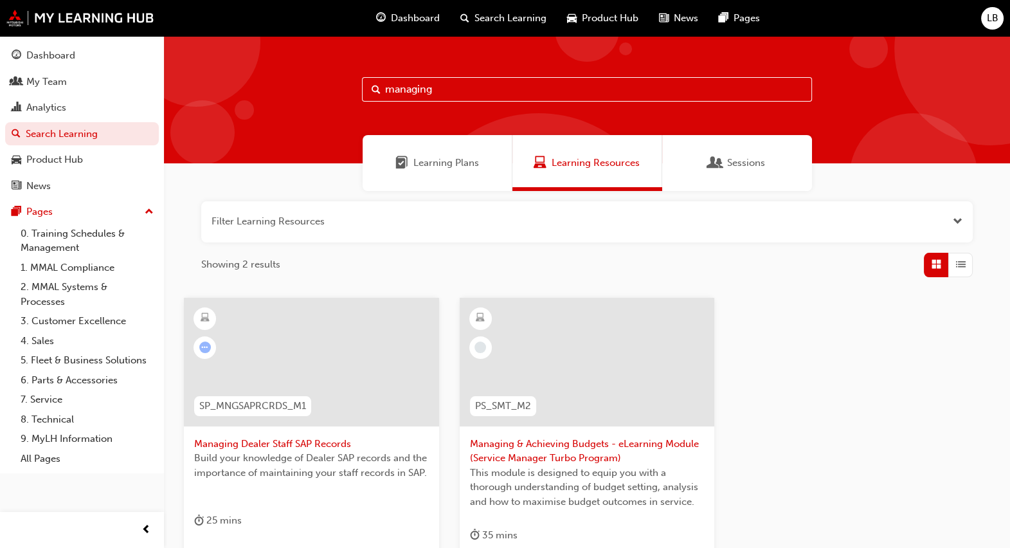  What do you see at coordinates (146, 530) in the screenshot?
I see `span: prev-icon` at bounding box center [146, 530].